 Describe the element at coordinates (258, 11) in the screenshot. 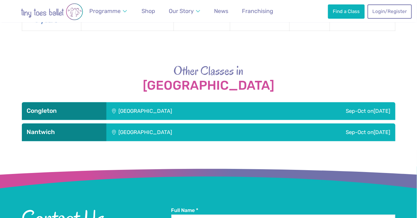

I see `a: Franchising` at that location.